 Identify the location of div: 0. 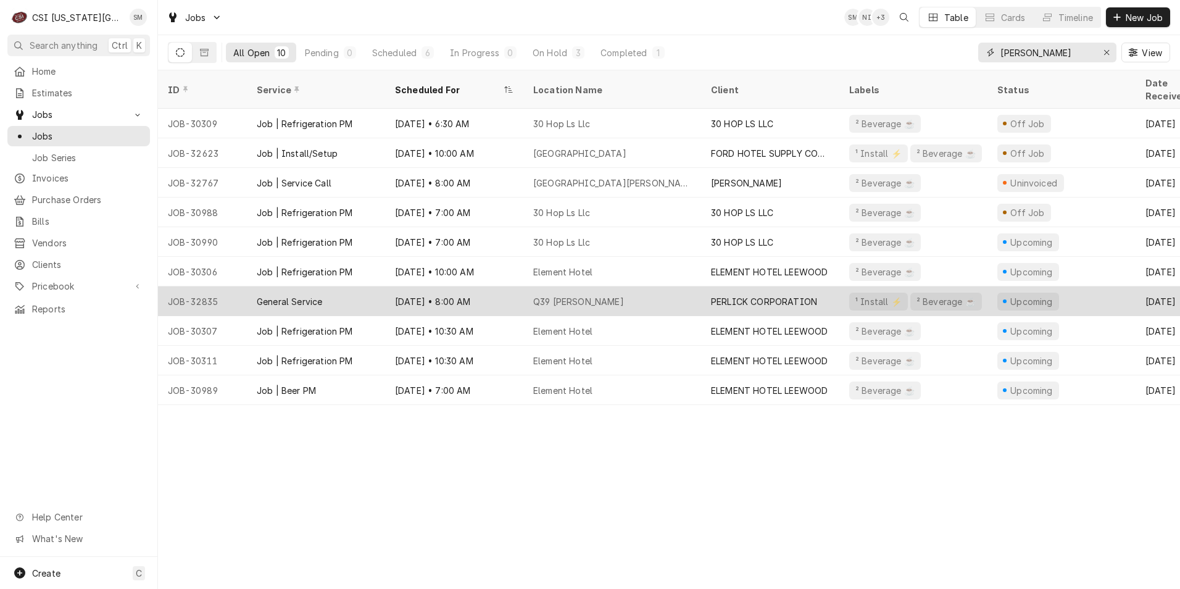
(350, 52).